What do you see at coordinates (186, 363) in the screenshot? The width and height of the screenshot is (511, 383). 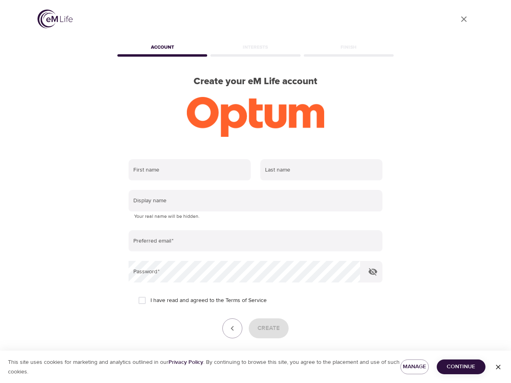 I see `a: Privacy Policy` at bounding box center [186, 363].